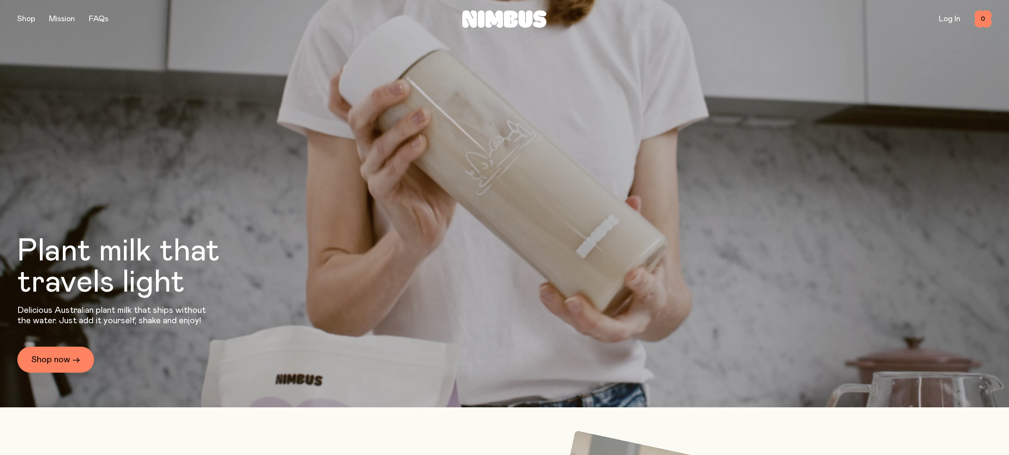 Image resolution: width=1009 pixels, height=455 pixels. I want to click on p: Delicious Australian plant milk that ships without the water. Just add it yourself, shake and enjoy!, so click(114, 315).